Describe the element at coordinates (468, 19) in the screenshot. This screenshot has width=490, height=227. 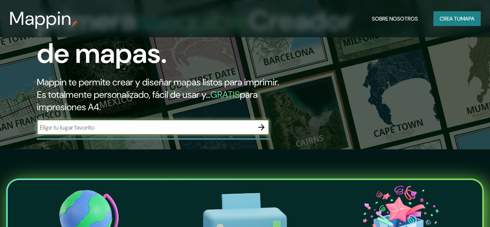
I see `font: mapa` at that location.